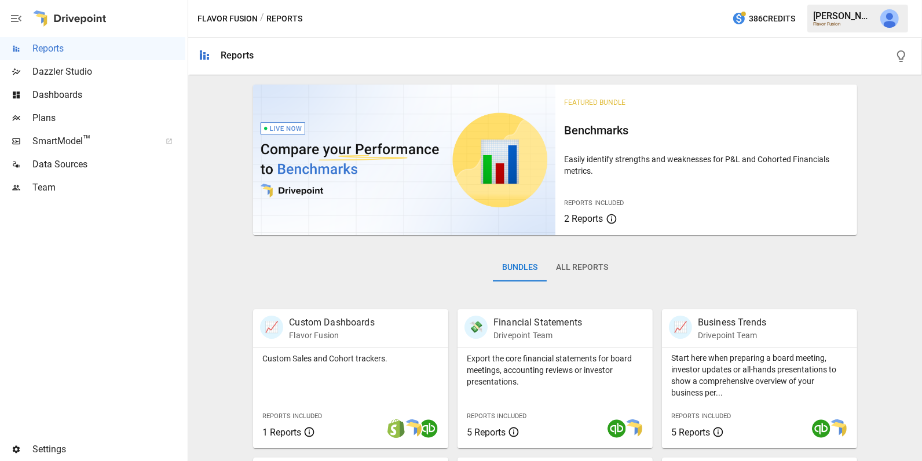  I want to click on span: Settings, so click(109, 449).